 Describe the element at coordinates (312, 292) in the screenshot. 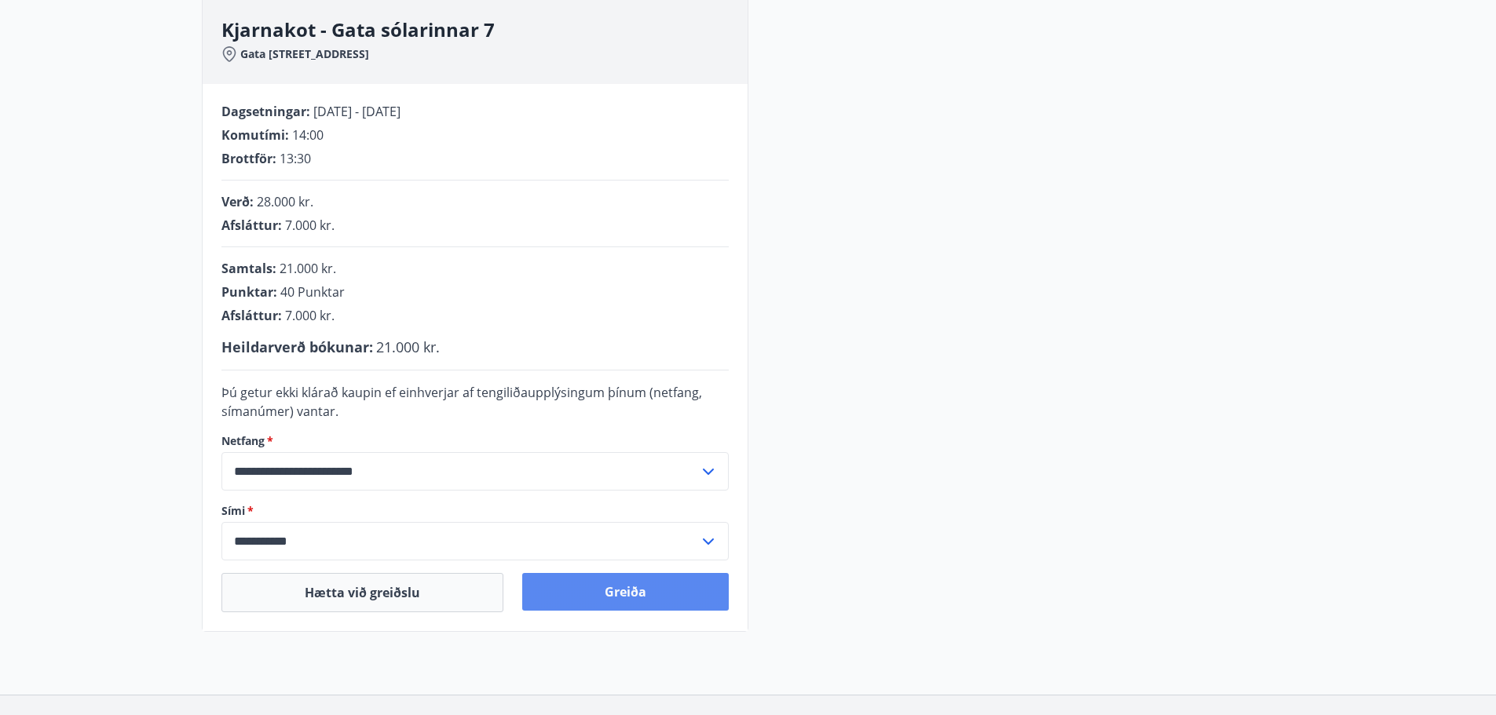

I see `span: 40 Punktar` at that location.